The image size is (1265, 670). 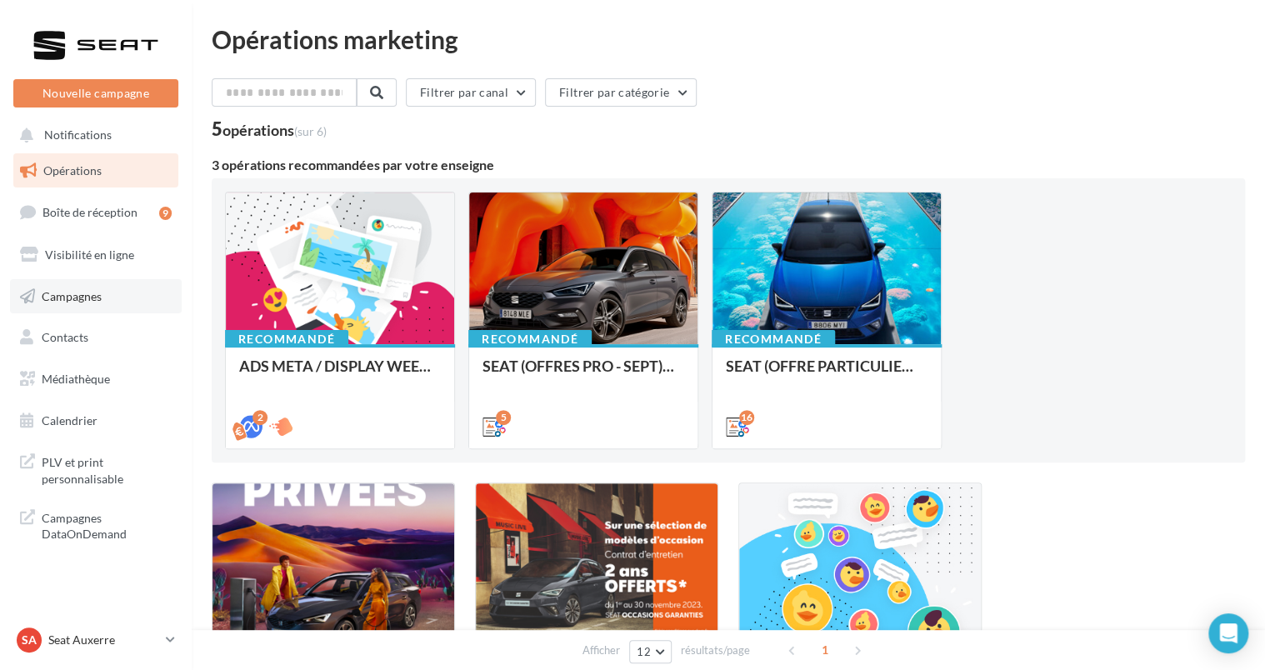 What do you see at coordinates (1228, 633) in the screenshot?
I see `div: Open Intercom Messenger` at bounding box center [1228, 633].